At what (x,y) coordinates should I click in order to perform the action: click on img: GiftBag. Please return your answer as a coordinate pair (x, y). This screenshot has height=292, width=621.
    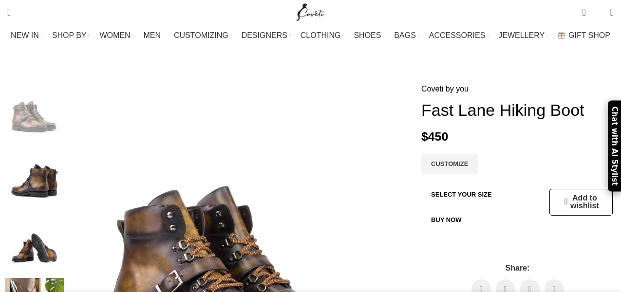
    Looking at the image, I should click on (561, 35).